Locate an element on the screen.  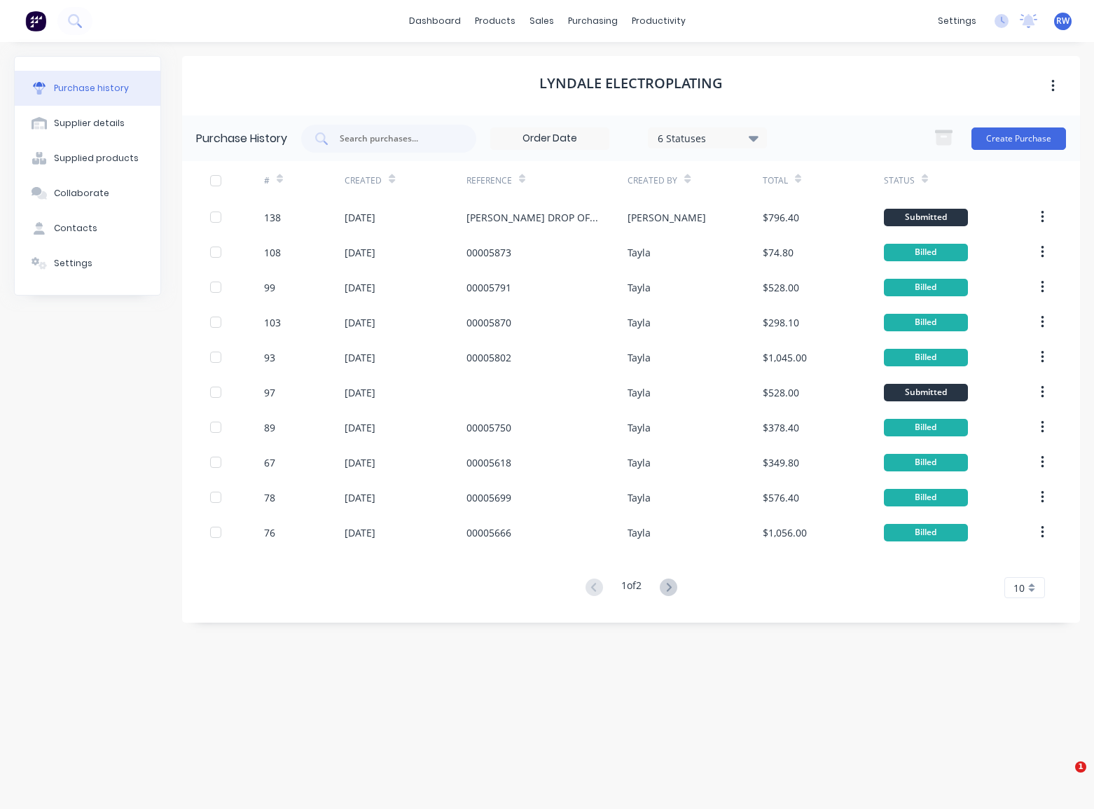
div: Purchase History is located at coordinates (242, 139).